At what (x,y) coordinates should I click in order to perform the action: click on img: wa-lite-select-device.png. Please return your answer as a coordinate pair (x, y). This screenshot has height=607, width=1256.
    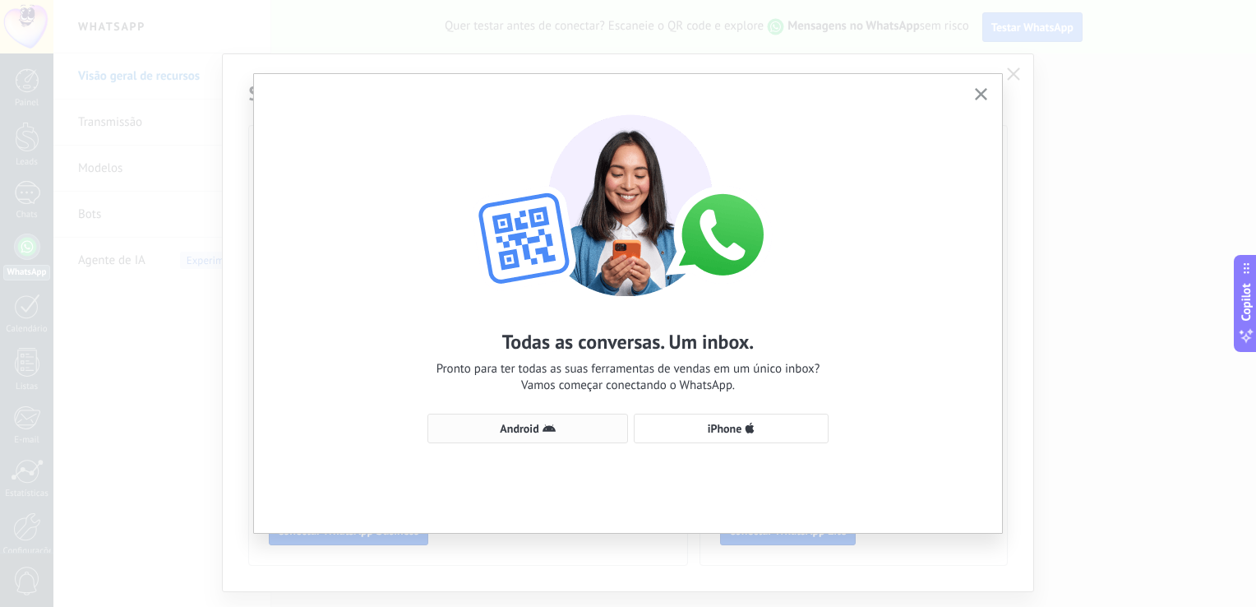
    Looking at the image, I should click on (628, 197).